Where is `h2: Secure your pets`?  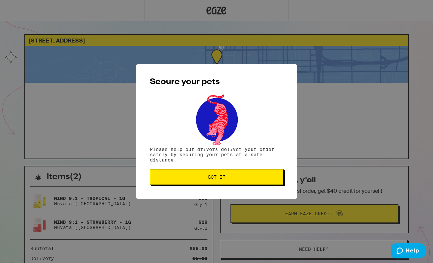 h2: Secure your pets is located at coordinates (216, 82).